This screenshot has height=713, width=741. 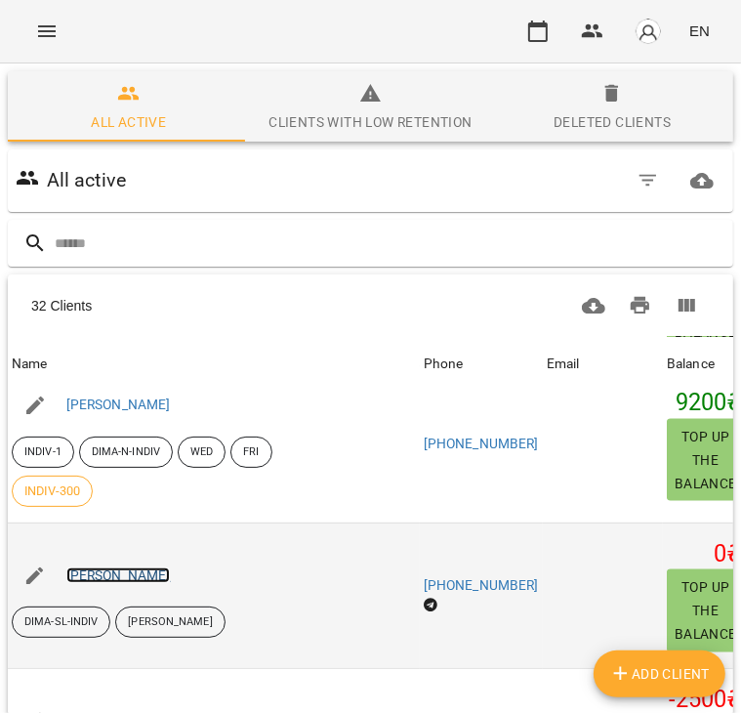 What do you see at coordinates (126, 452) in the screenshot?
I see `p: DIMA-N-INDIV` at bounding box center [126, 452].